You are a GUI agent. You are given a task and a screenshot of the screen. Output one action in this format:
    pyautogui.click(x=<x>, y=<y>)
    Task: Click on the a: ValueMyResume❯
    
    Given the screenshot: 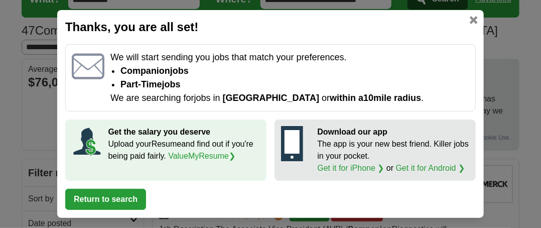 What is the action you would take?
    pyautogui.click(x=202, y=156)
    